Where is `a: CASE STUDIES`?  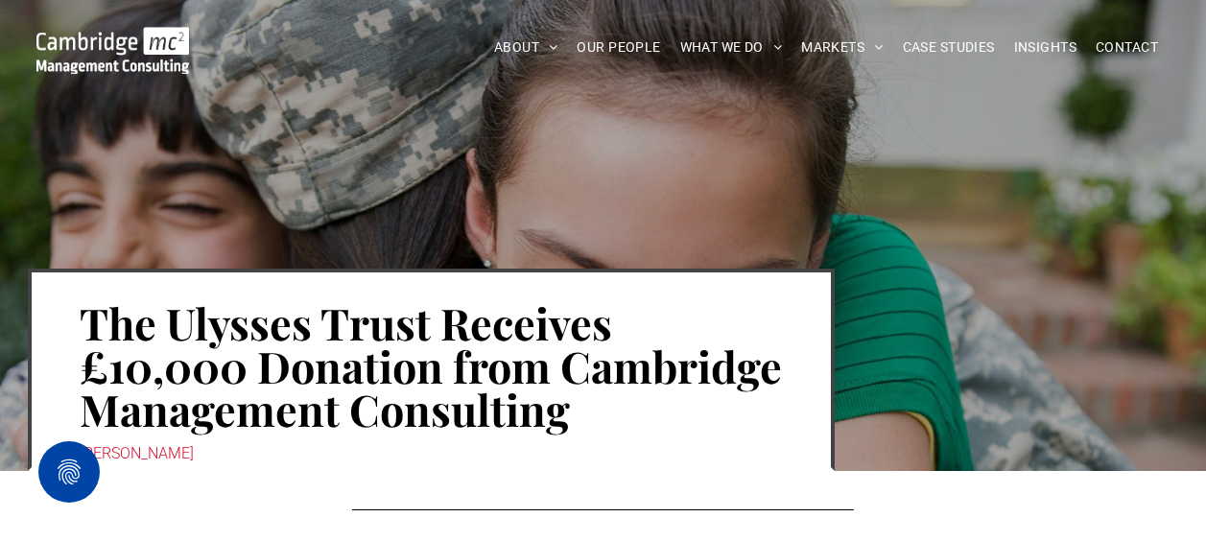 a: CASE STUDIES is located at coordinates (949, 47).